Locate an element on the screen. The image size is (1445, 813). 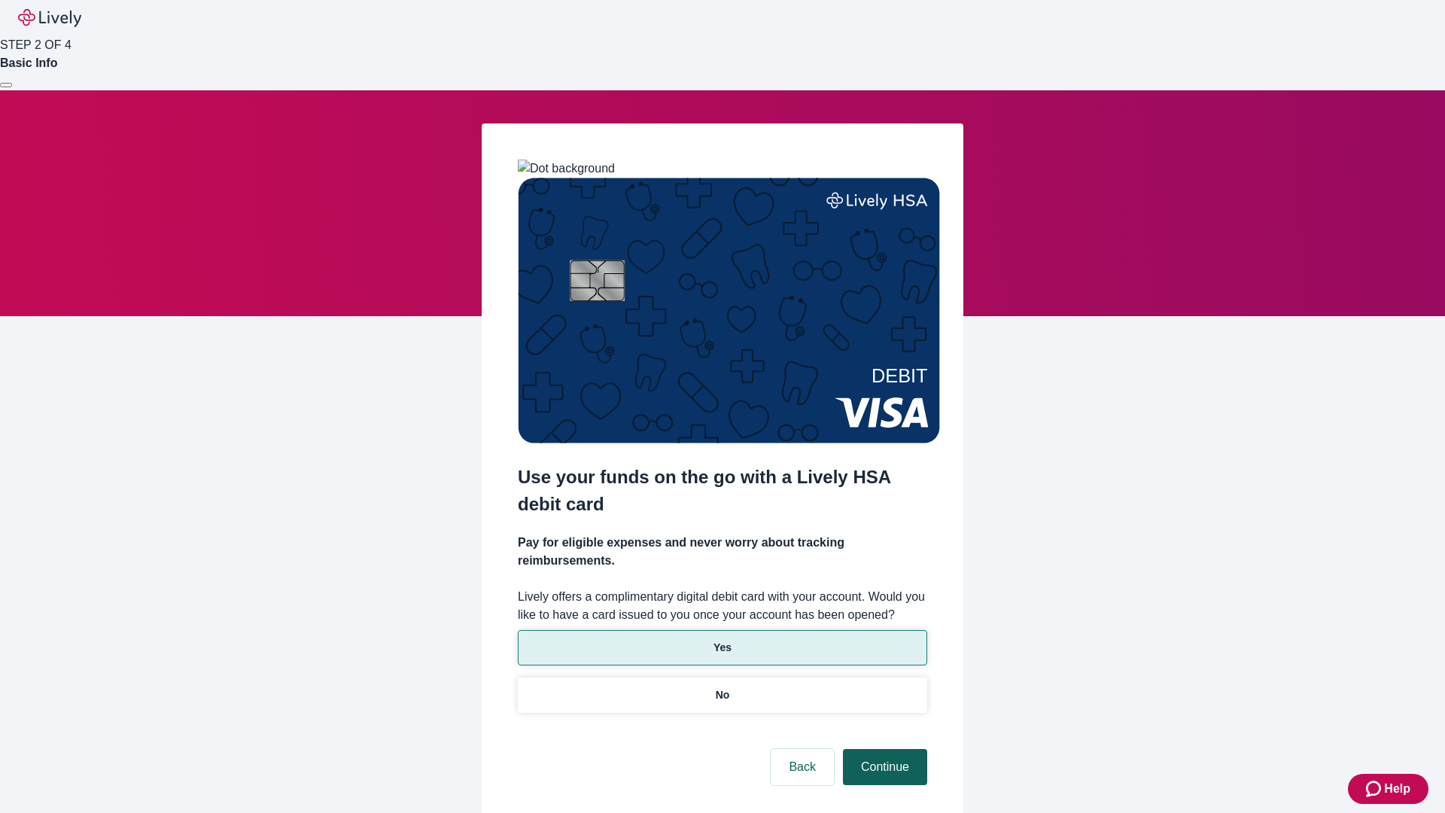
button: Back is located at coordinates (803, 767).